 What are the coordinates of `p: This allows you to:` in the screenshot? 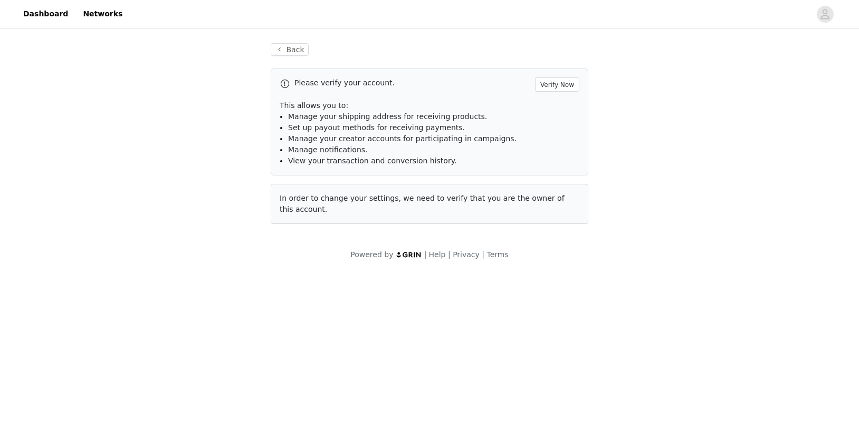 It's located at (429, 105).